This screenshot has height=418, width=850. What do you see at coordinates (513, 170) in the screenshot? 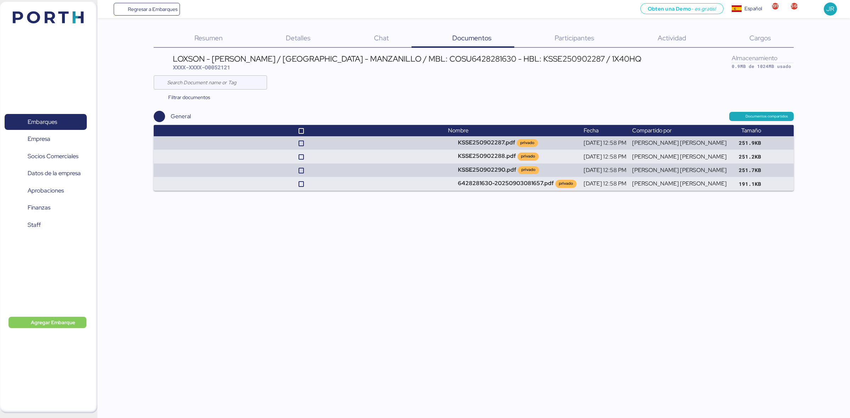
I see `td: KSSE250902290.pdf` at bounding box center [513, 170].